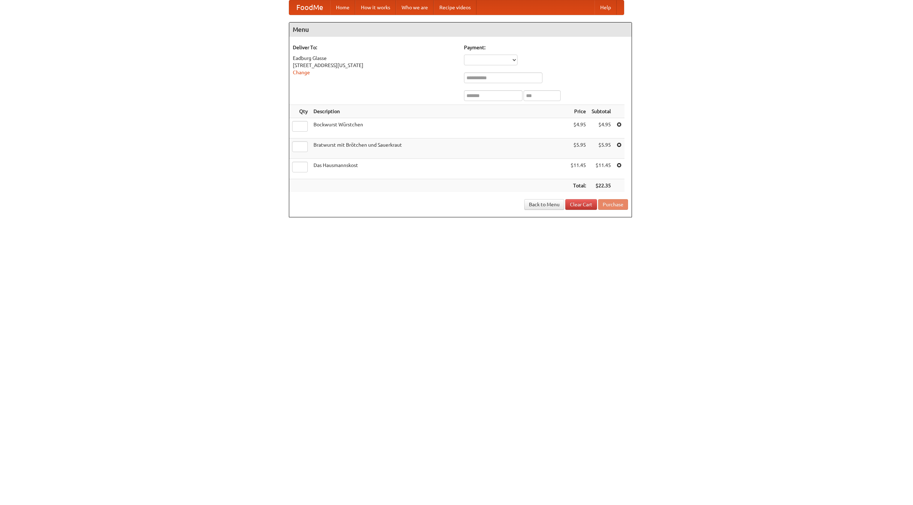 This screenshot has width=913, height=505. Describe the element at coordinates (439, 148) in the screenshot. I see `td: Bratwurst mit Brötchen und Sauerkraut` at that location.